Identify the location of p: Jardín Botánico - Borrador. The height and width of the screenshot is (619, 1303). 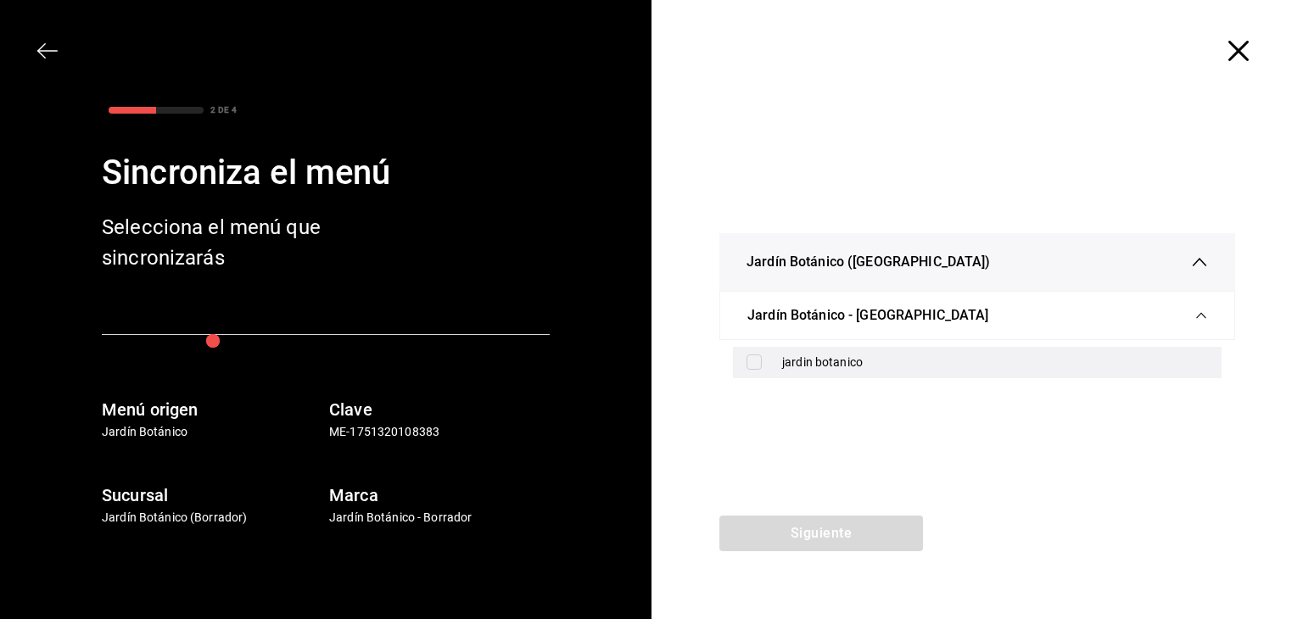
(440, 518).